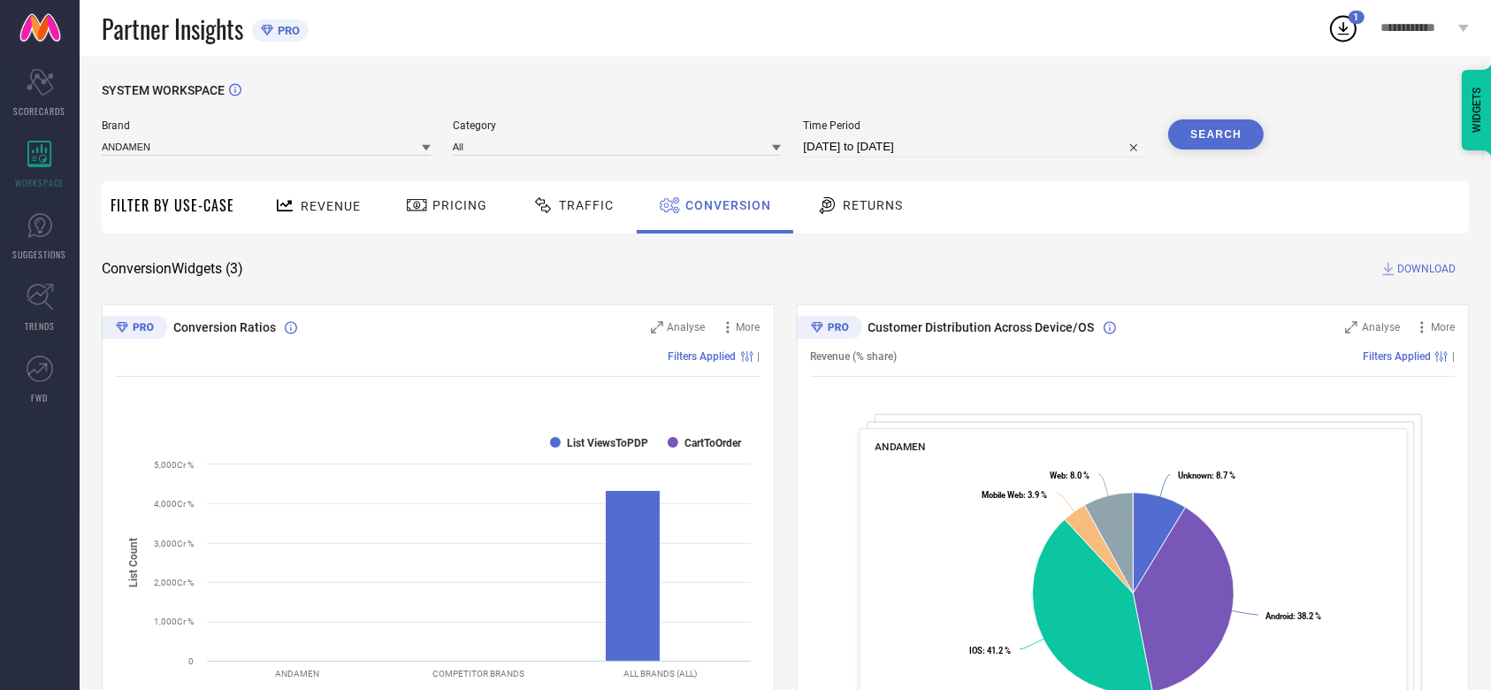 This screenshot has width=1491, height=690. I want to click on text: List ViewsToPDP, so click(607, 443).